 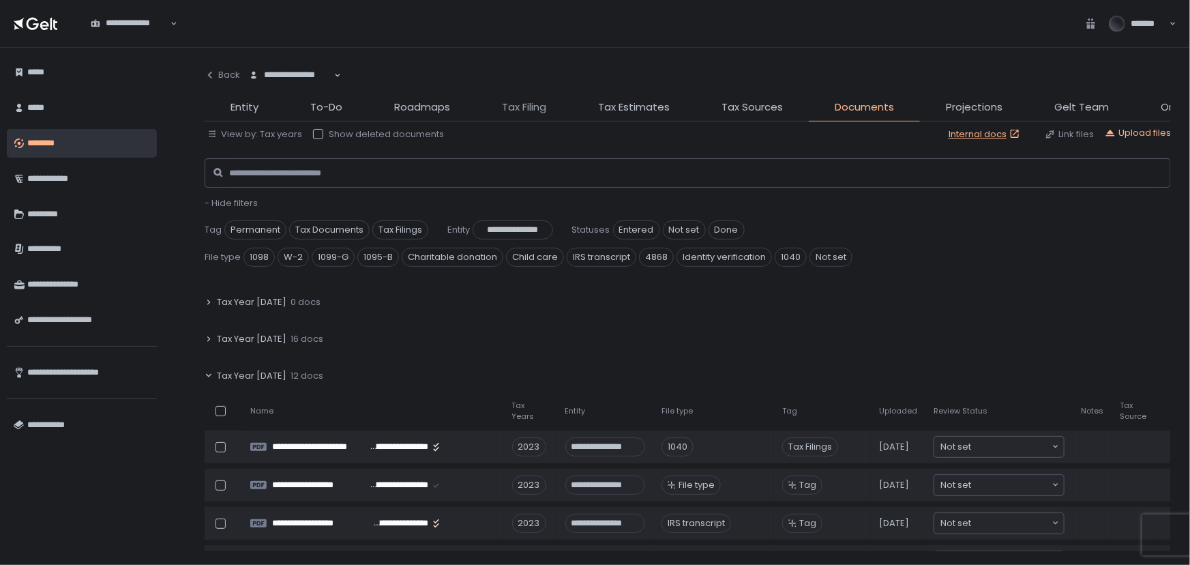 What do you see at coordinates (961, 411) in the screenshot?
I see `span: Review Status` at bounding box center [961, 411].